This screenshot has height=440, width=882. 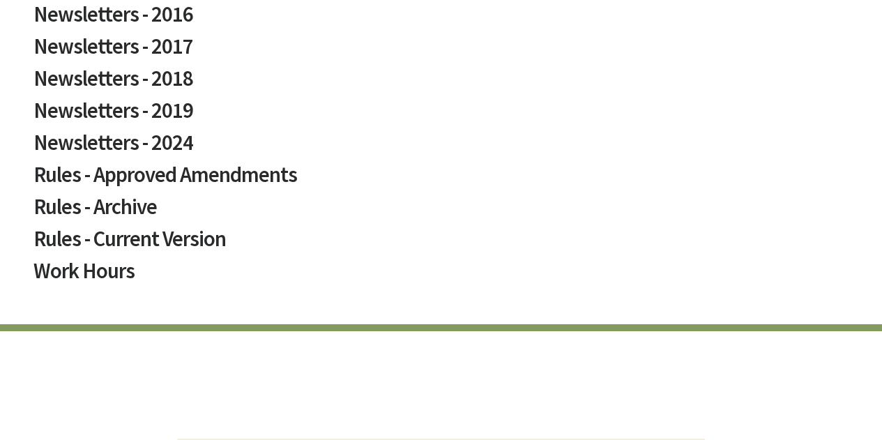 I want to click on h2: Rules - Current Version, so click(x=441, y=244).